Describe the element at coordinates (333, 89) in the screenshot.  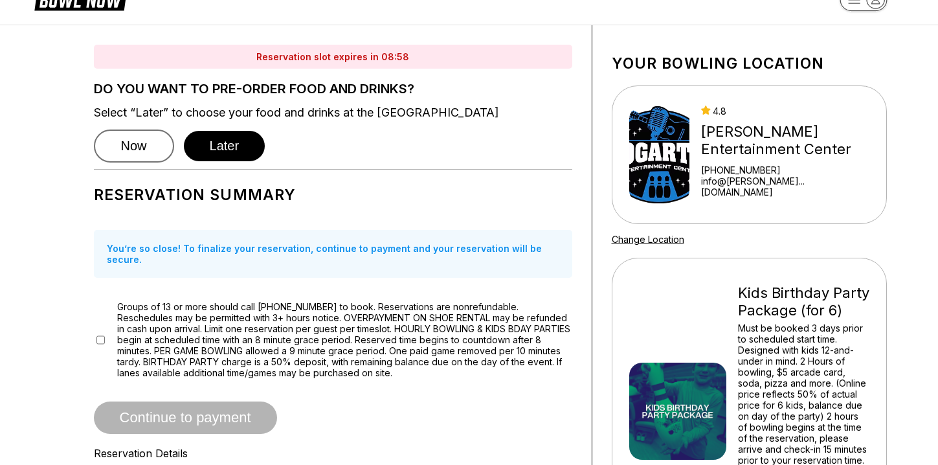
I see `label: DO YOU WANT TO PRE-ORDER FOOD AND DRINKS?` at that location.